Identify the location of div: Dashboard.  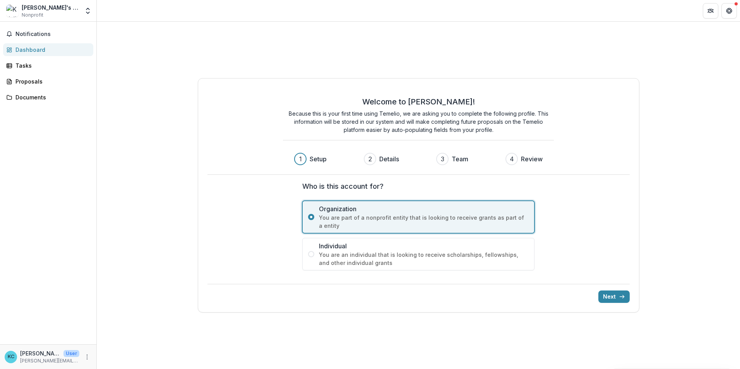
(51, 50).